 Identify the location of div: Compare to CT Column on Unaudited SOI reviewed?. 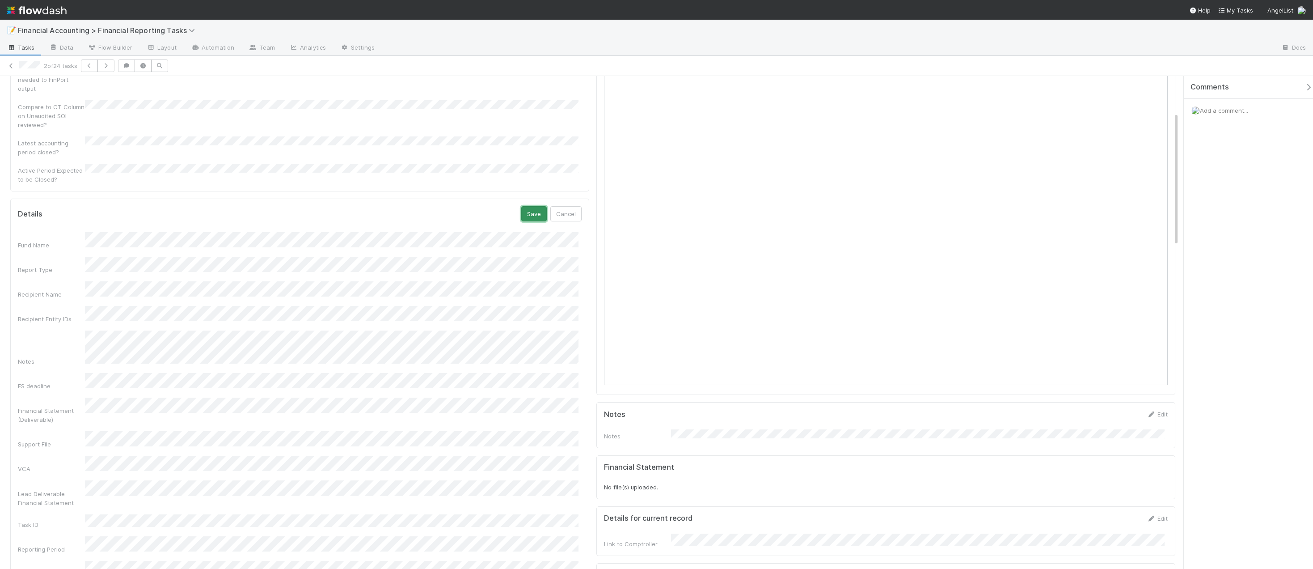
(51, 116).